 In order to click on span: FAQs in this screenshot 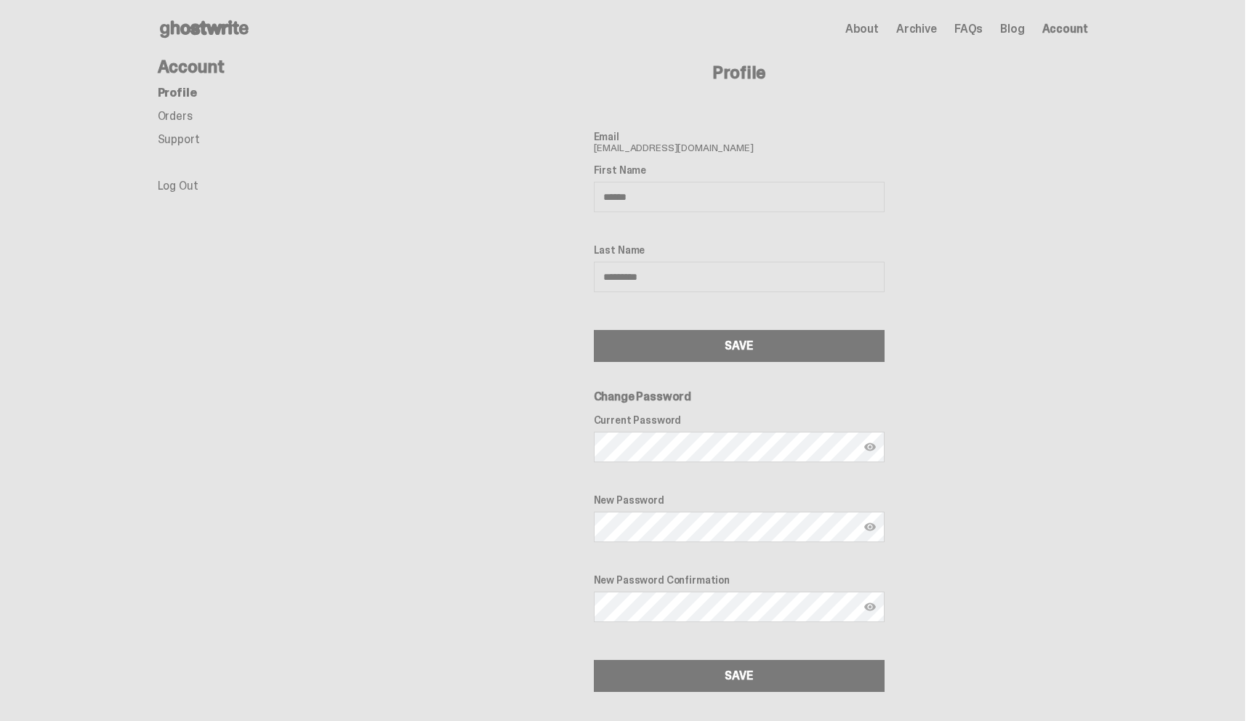, I will do `click(968, 29)`.